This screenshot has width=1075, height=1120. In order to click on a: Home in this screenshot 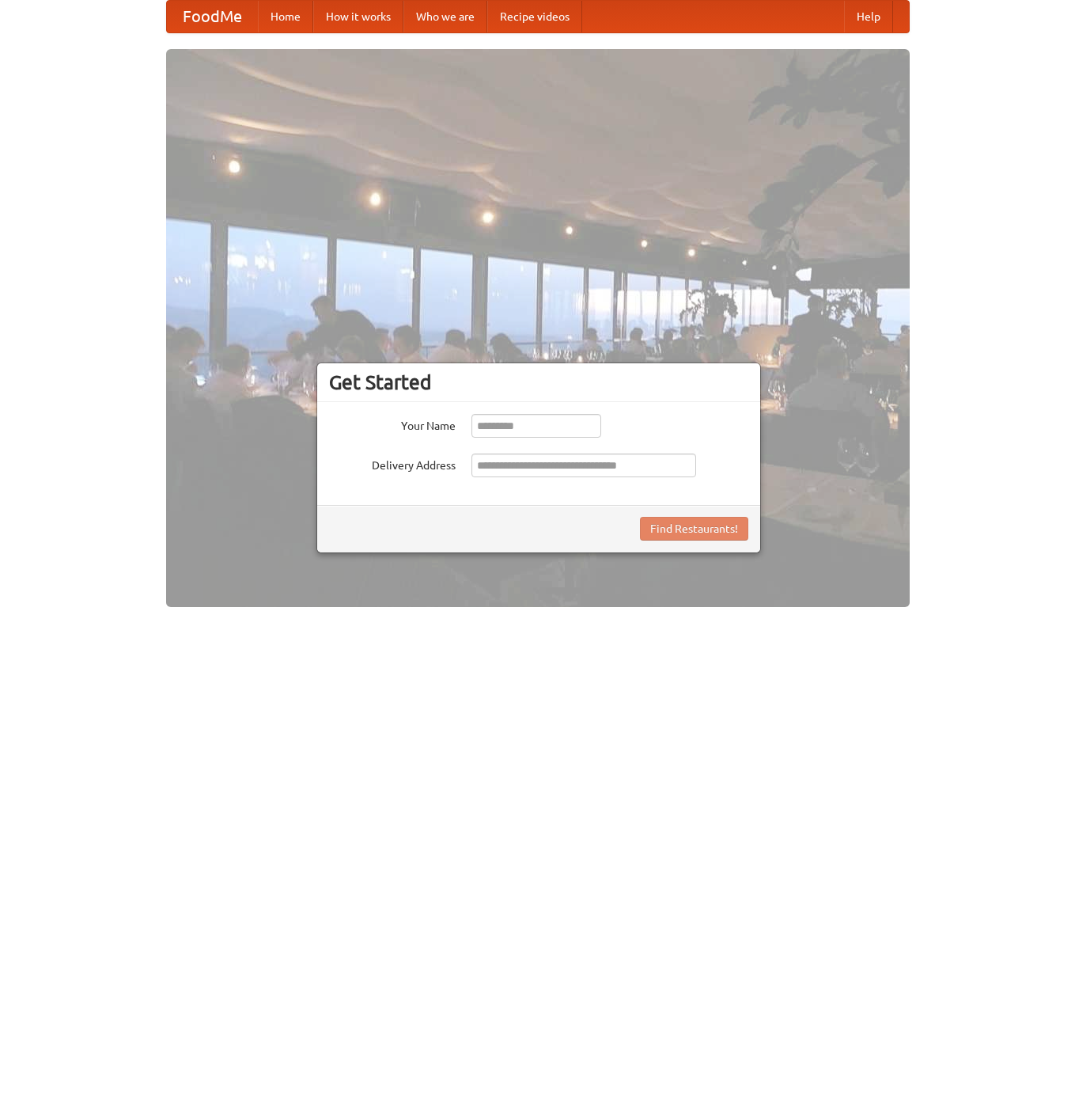, I will do `click(285, 17)`.